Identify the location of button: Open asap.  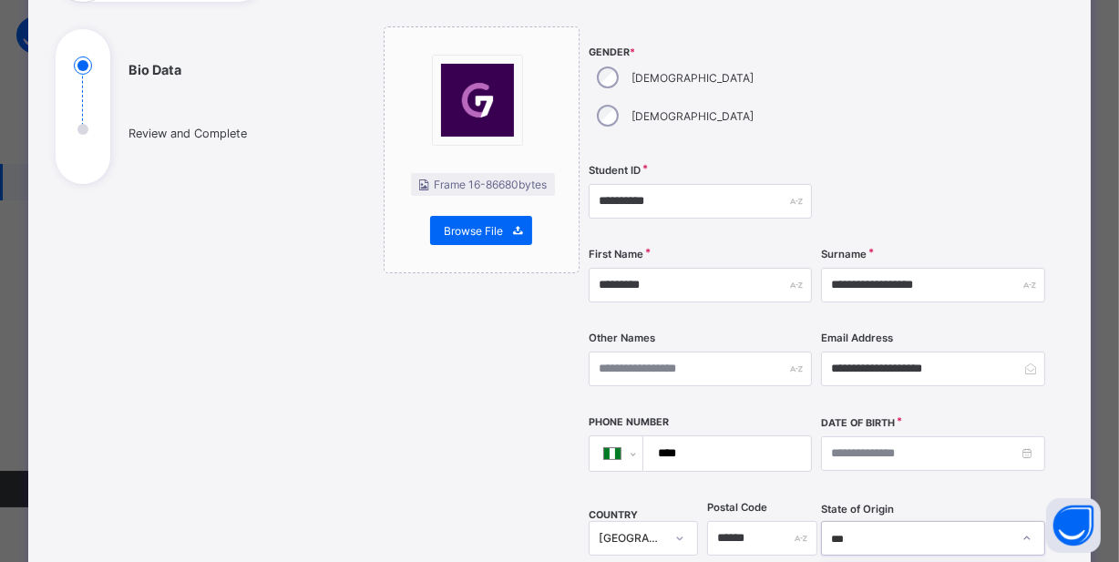
(1074, 526).